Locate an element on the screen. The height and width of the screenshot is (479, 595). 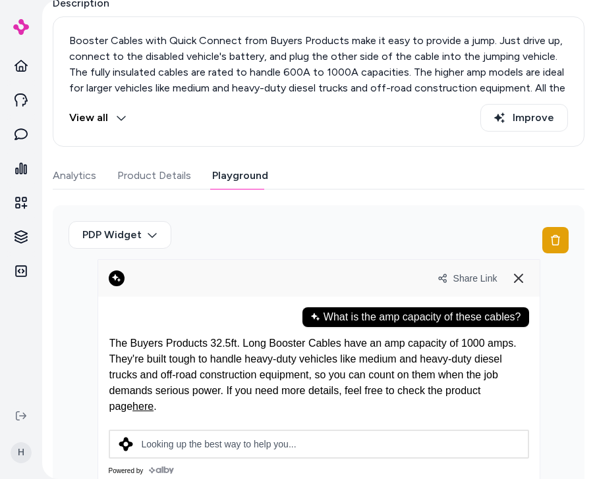
button: Product Details is located at coordinates (154, 176).